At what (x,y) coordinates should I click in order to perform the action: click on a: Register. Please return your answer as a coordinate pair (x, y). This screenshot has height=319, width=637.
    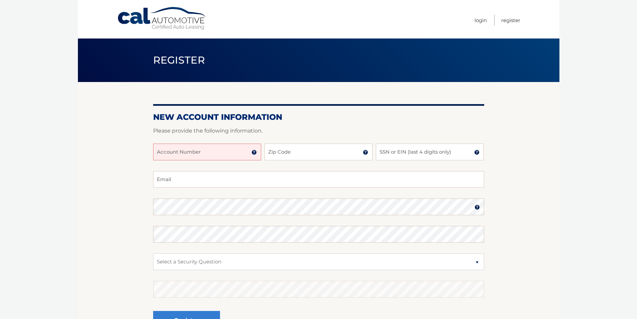
    Looking at the image, I should click on (511, 20).